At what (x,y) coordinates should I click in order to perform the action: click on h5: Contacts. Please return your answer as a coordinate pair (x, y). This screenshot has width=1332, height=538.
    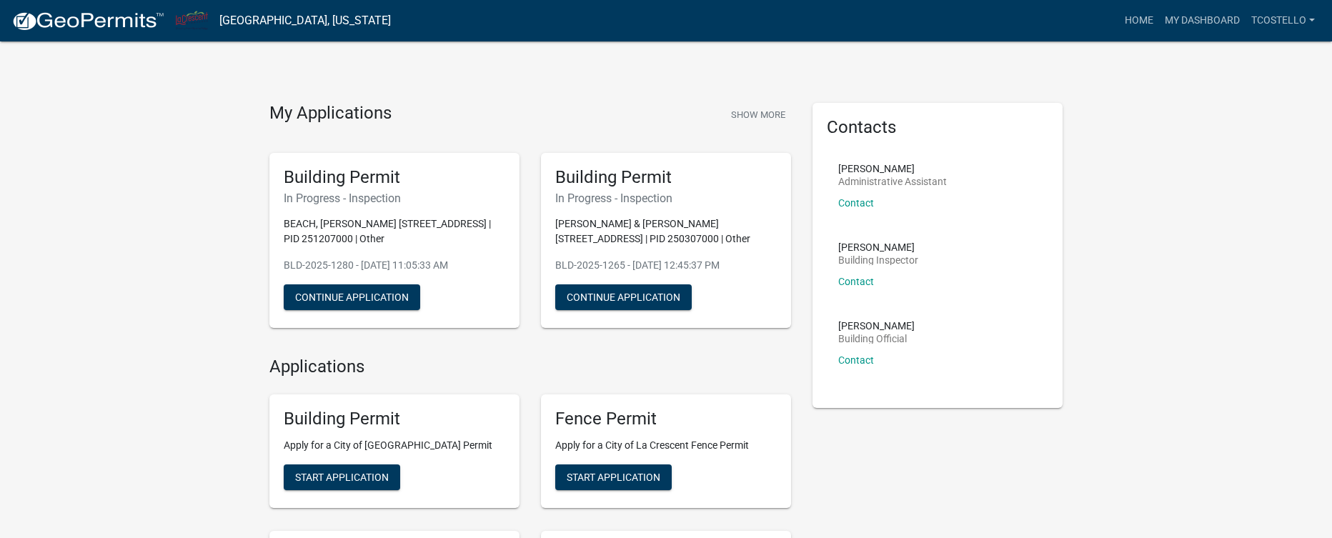
    Looking at the image, I should click on (937, 127).